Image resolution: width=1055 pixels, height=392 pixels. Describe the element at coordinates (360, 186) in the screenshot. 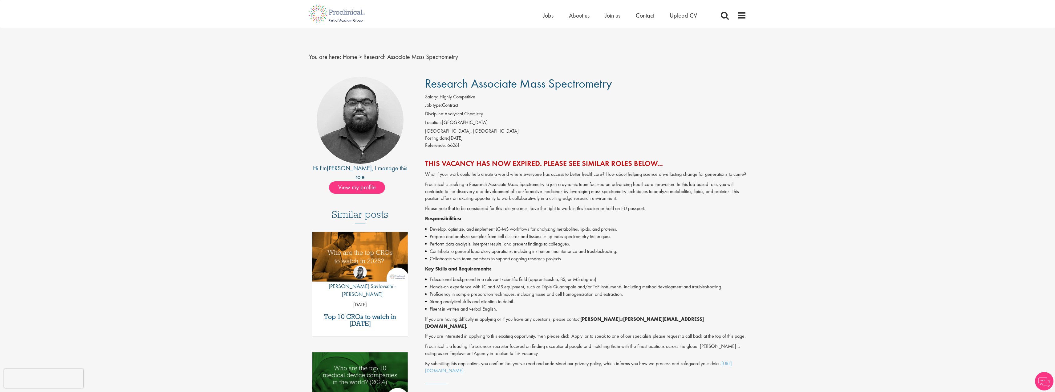

I see `a: View my profile` at that location.